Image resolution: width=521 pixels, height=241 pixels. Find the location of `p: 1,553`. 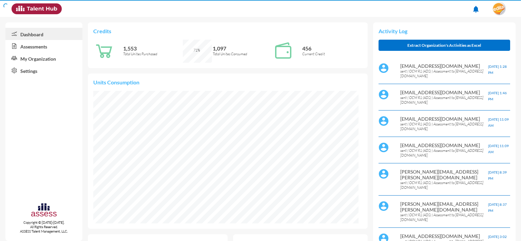

p: 1,553 is located at coordinates (153, 48).